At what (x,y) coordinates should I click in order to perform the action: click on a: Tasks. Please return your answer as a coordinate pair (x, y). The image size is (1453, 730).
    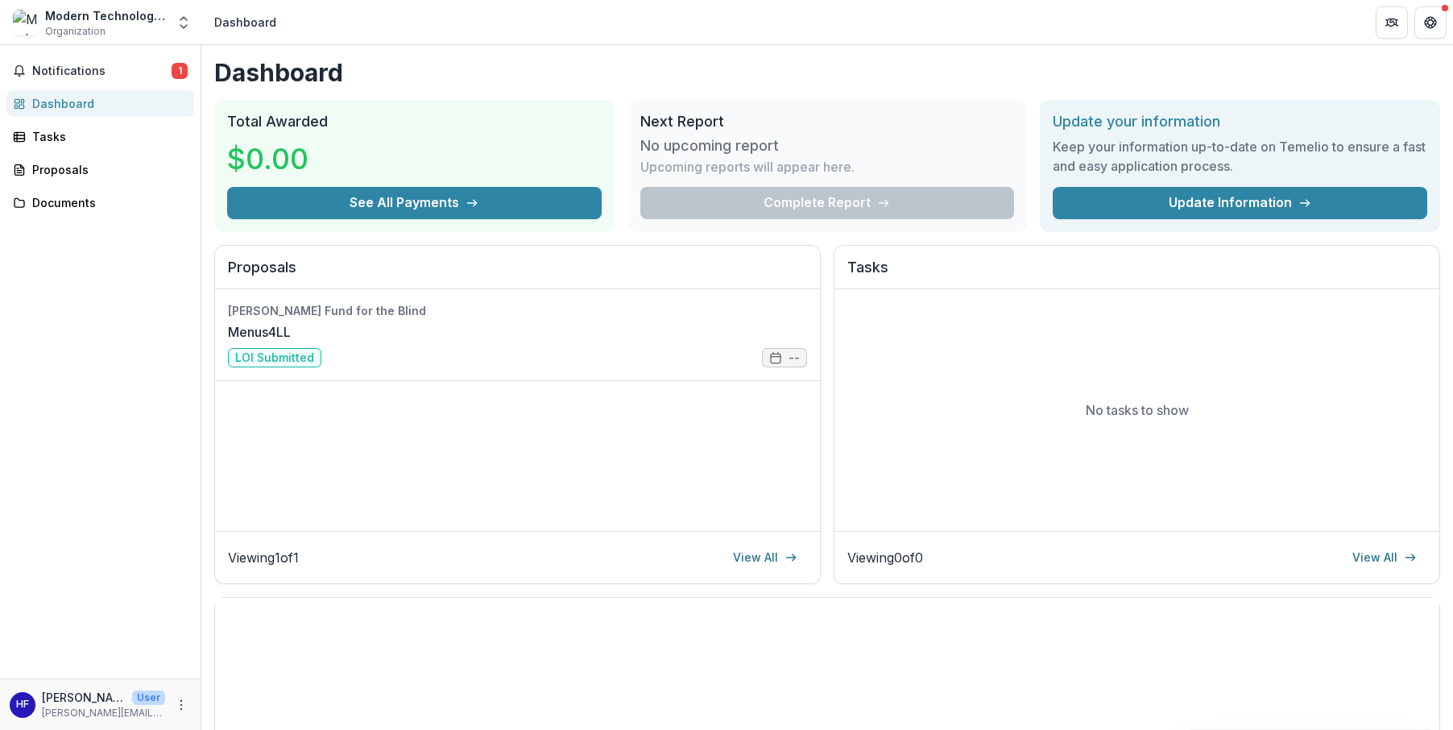
    Looking at the image, I should click on (100, 136).